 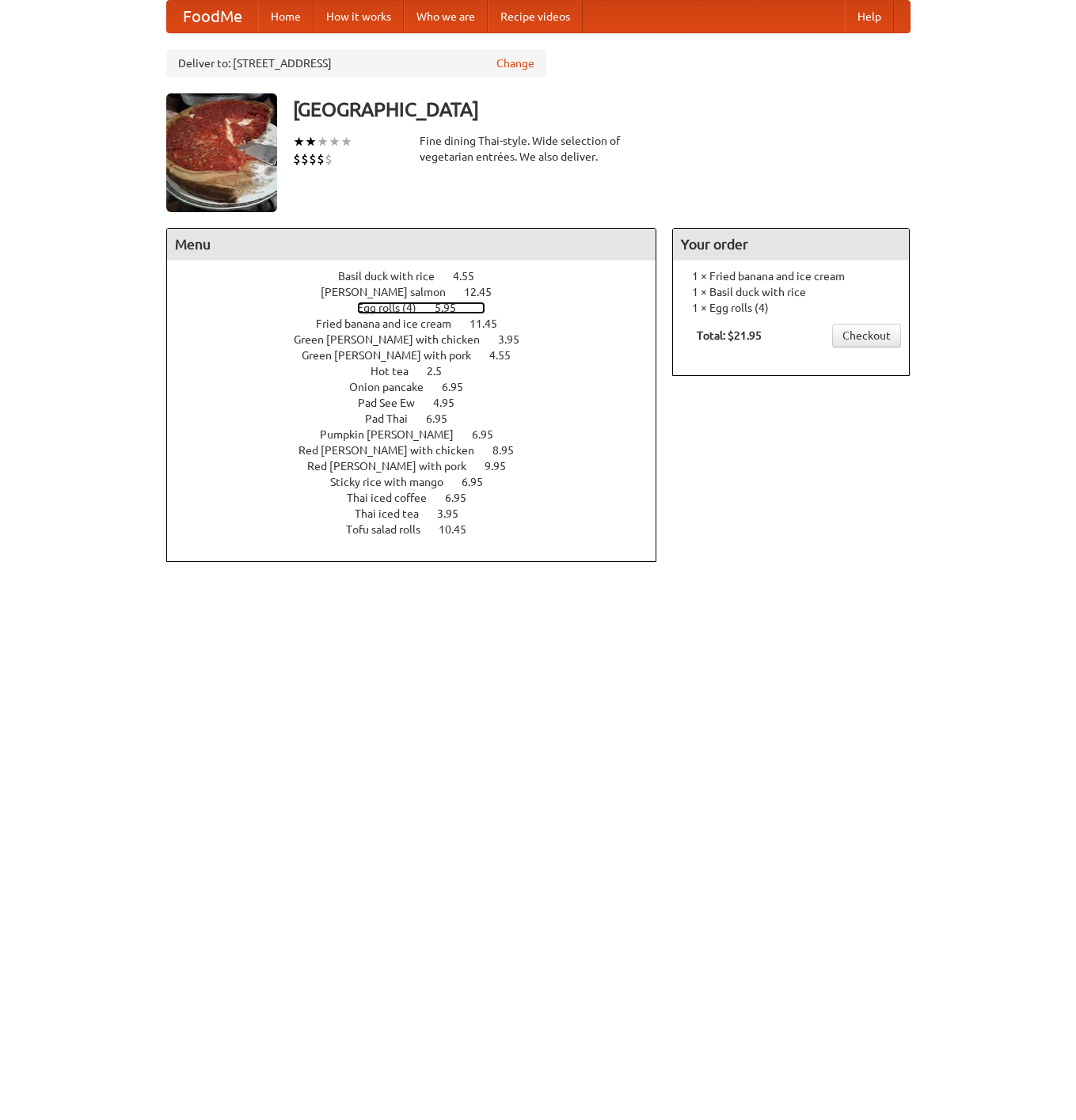 I want to click on b: Total: $21.95, so click(x=729, y=335).